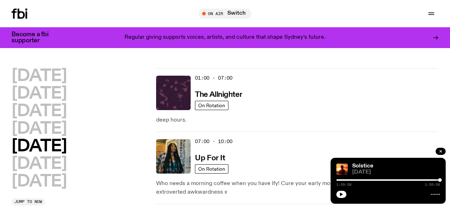 This screenshot has width=450, height=208. I want to click on h3: Up For It, so click(209, 158).